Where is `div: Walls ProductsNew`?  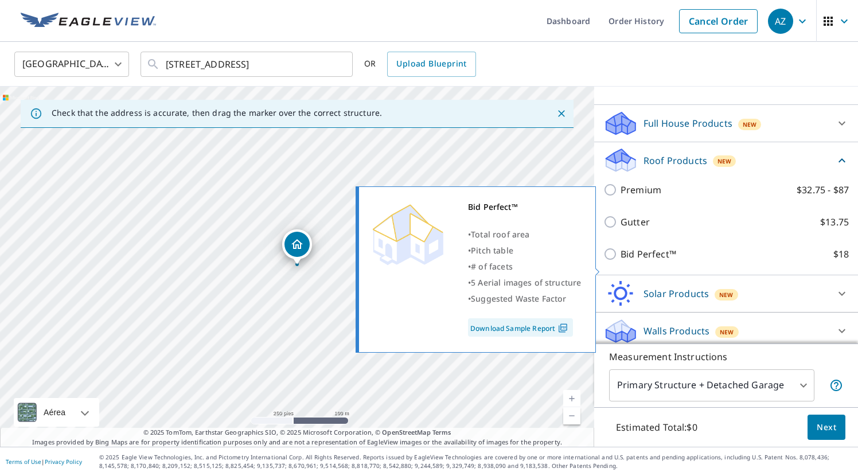 div: Walls ProductsNew is located at coordinates (726, 331).